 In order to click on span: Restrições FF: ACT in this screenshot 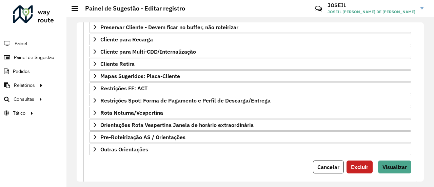, I will do `click(124, 88)`.